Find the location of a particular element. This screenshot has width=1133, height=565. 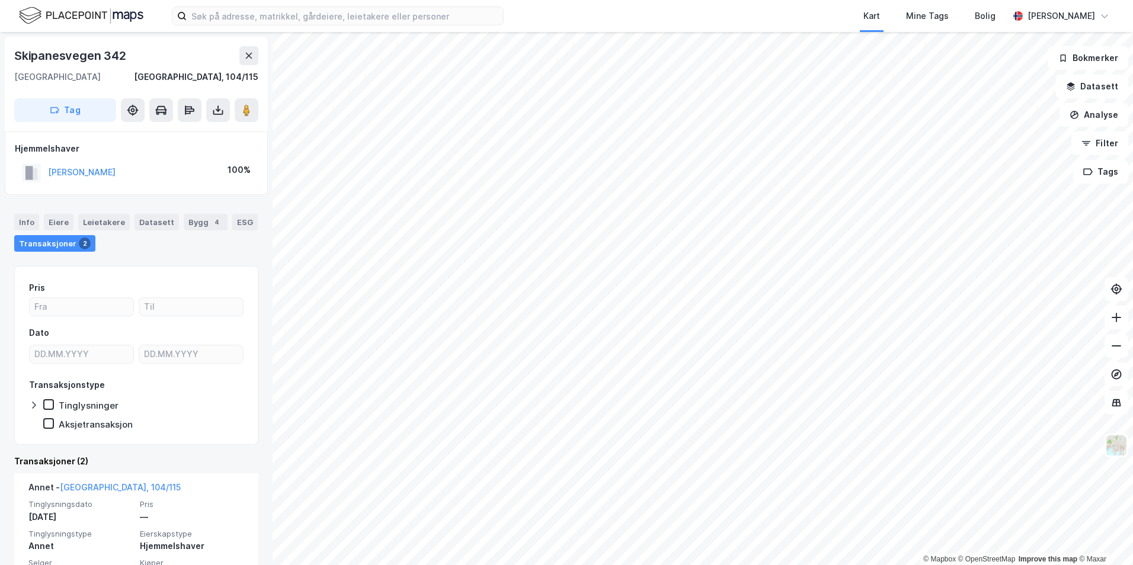

div: Skipanesvegen 342 is located at coordinates (71, 56).